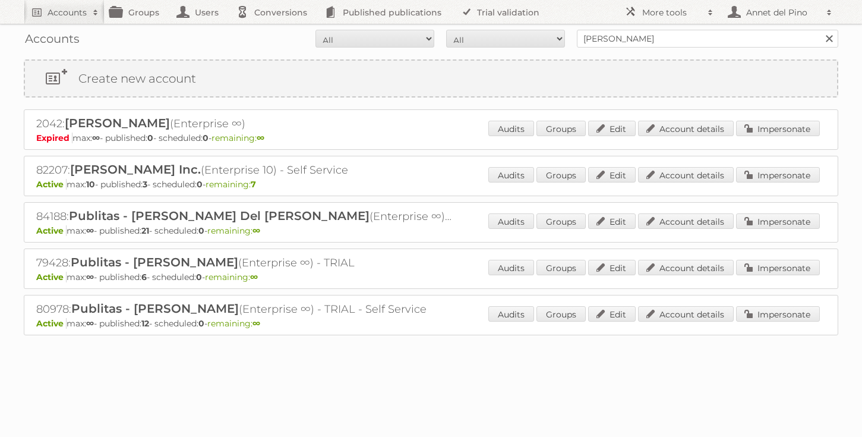 The width and height of the screenshot is (862, 437). What do you see at coordinates (54, 138) in the screenshot?
I see `span: Expired` at bounding box center [54, 138].